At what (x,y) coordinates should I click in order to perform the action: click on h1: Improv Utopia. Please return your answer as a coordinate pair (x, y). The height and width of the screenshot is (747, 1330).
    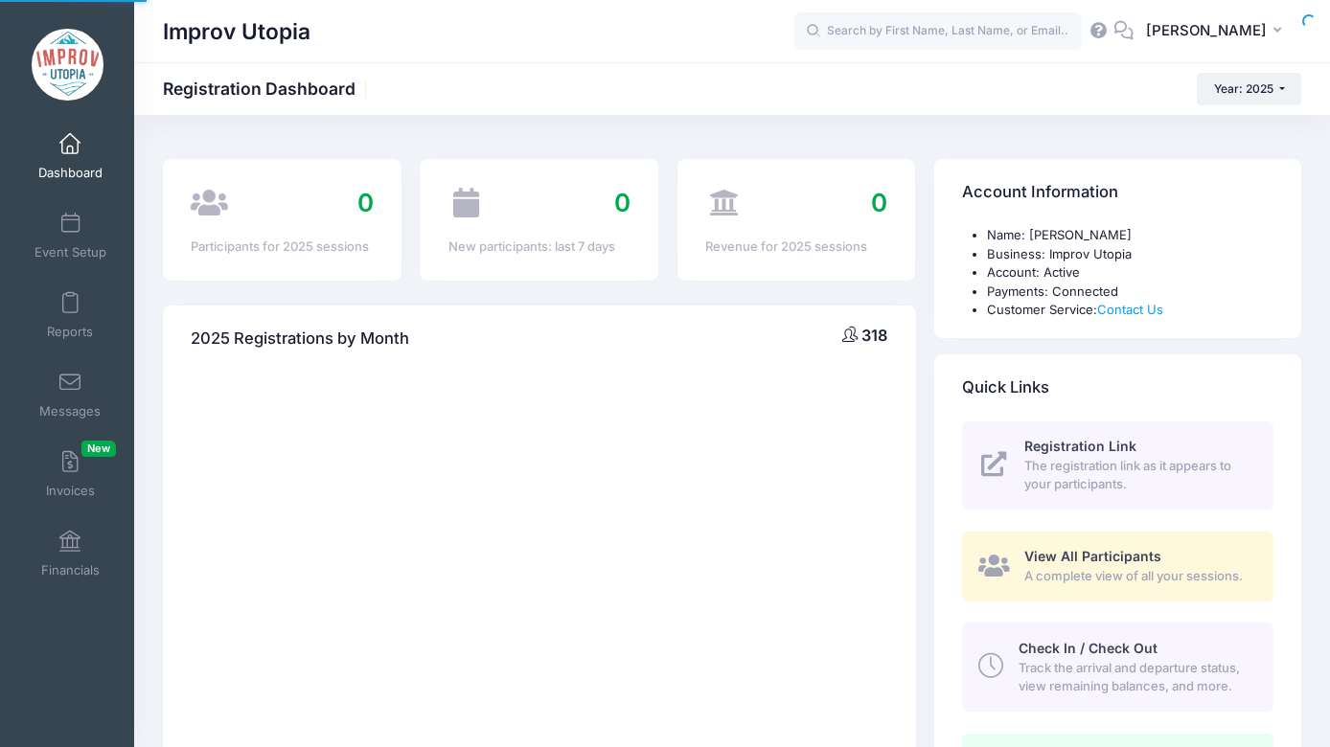
    Looking at the image, I should click on (237, 32).